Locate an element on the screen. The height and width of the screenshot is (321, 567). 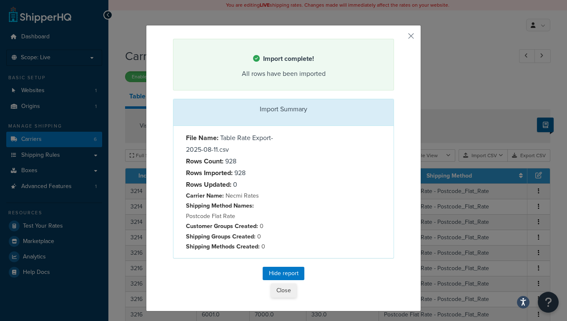
div: All rows have been imported is located at coordinates (284, 74).